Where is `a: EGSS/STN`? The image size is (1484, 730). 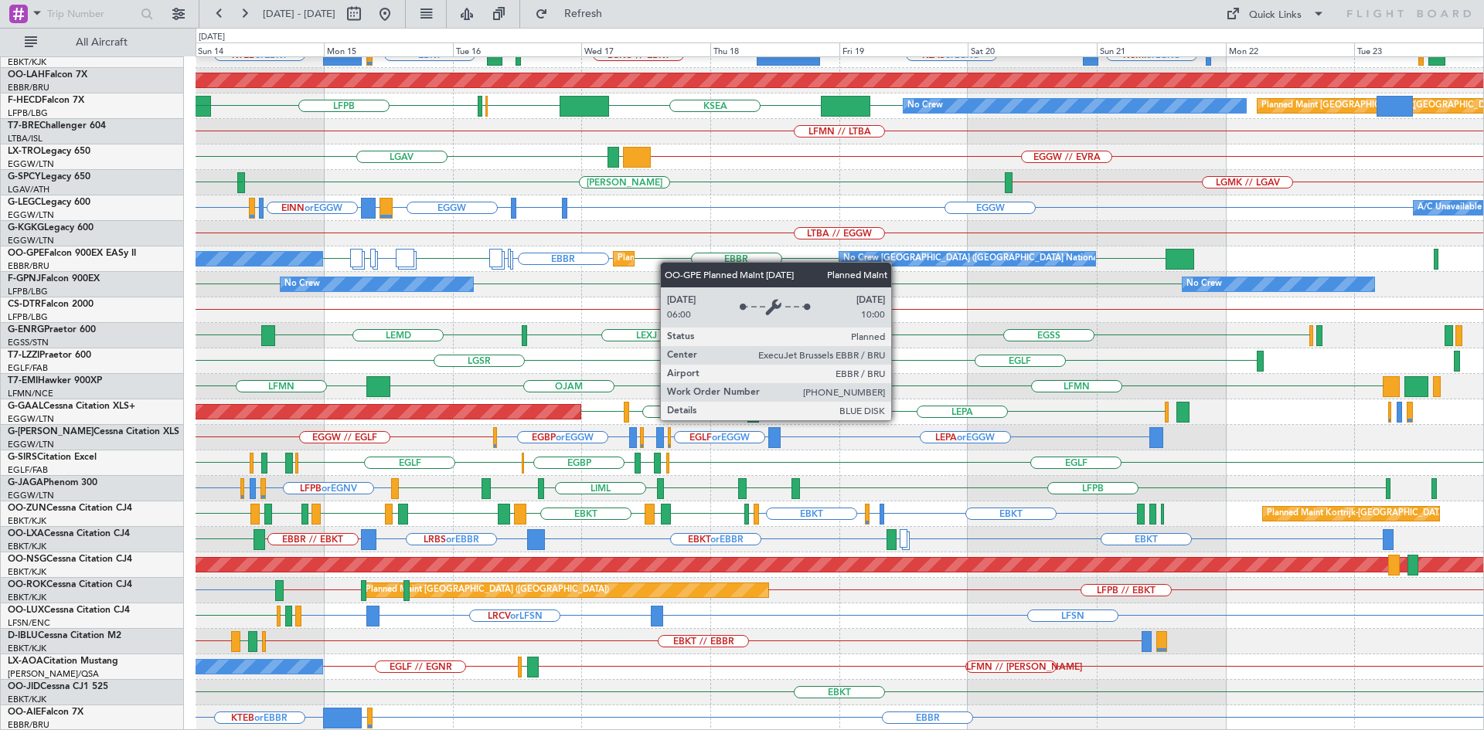
a: EGSS/STN is located at coordinates (28, 342).